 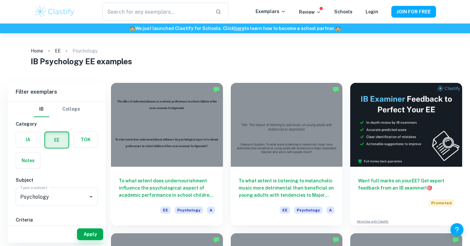 What do you see at coordinates (235, 28) in the screenshot?
I see `h6: We just launched Clastify for Schools. Click to learn how to become a school partner.` at bounding box center [235, 28].